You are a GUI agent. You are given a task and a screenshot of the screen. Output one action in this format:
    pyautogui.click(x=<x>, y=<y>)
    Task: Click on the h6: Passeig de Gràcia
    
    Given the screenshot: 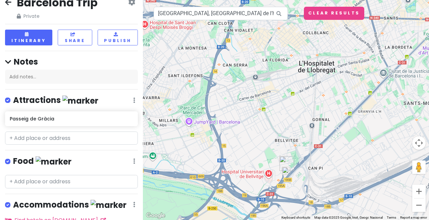 What is the action you would take?
    pyautogui.click(x=72, y=119)
    